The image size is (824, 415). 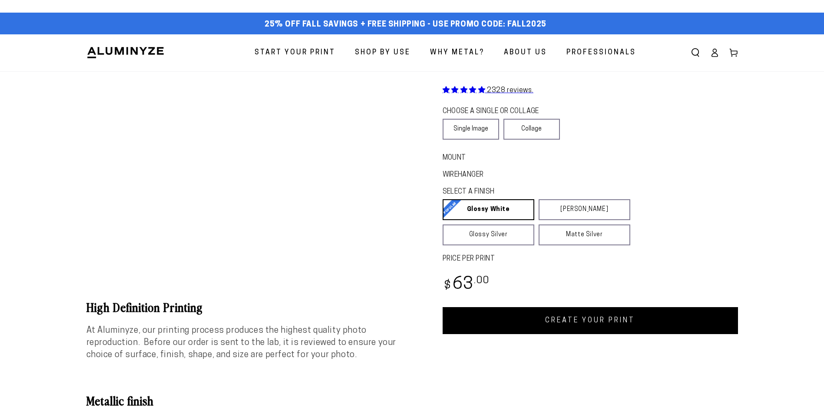 I want to click on b: High Definition Printing, so click(x=145, y=306).